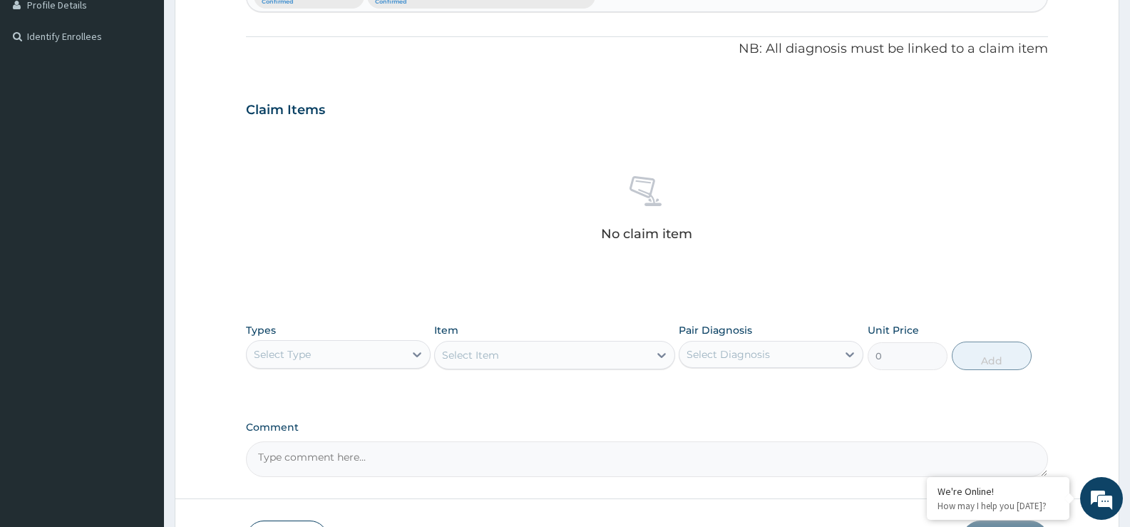 This screenshot has width=1130, height=527. I want to click on span: We're online!, so click(140, 239).